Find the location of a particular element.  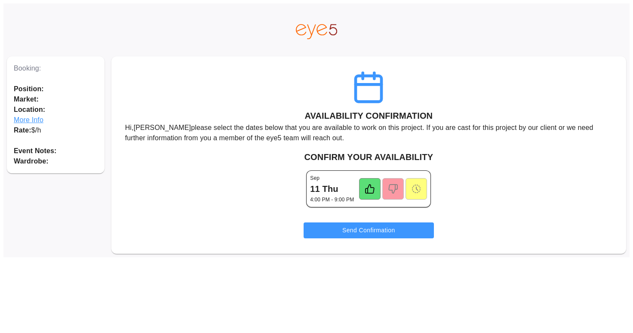

h6: AVAILABILITY CONFIRMATION is located at coordinates (369, 116).